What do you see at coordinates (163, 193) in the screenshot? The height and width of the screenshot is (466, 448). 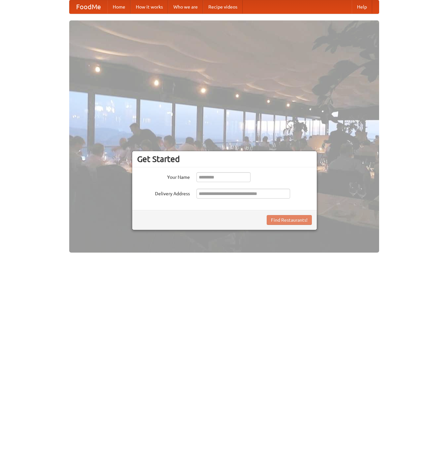 I see `label: Delivery Address` at bounding box center [163, 193].